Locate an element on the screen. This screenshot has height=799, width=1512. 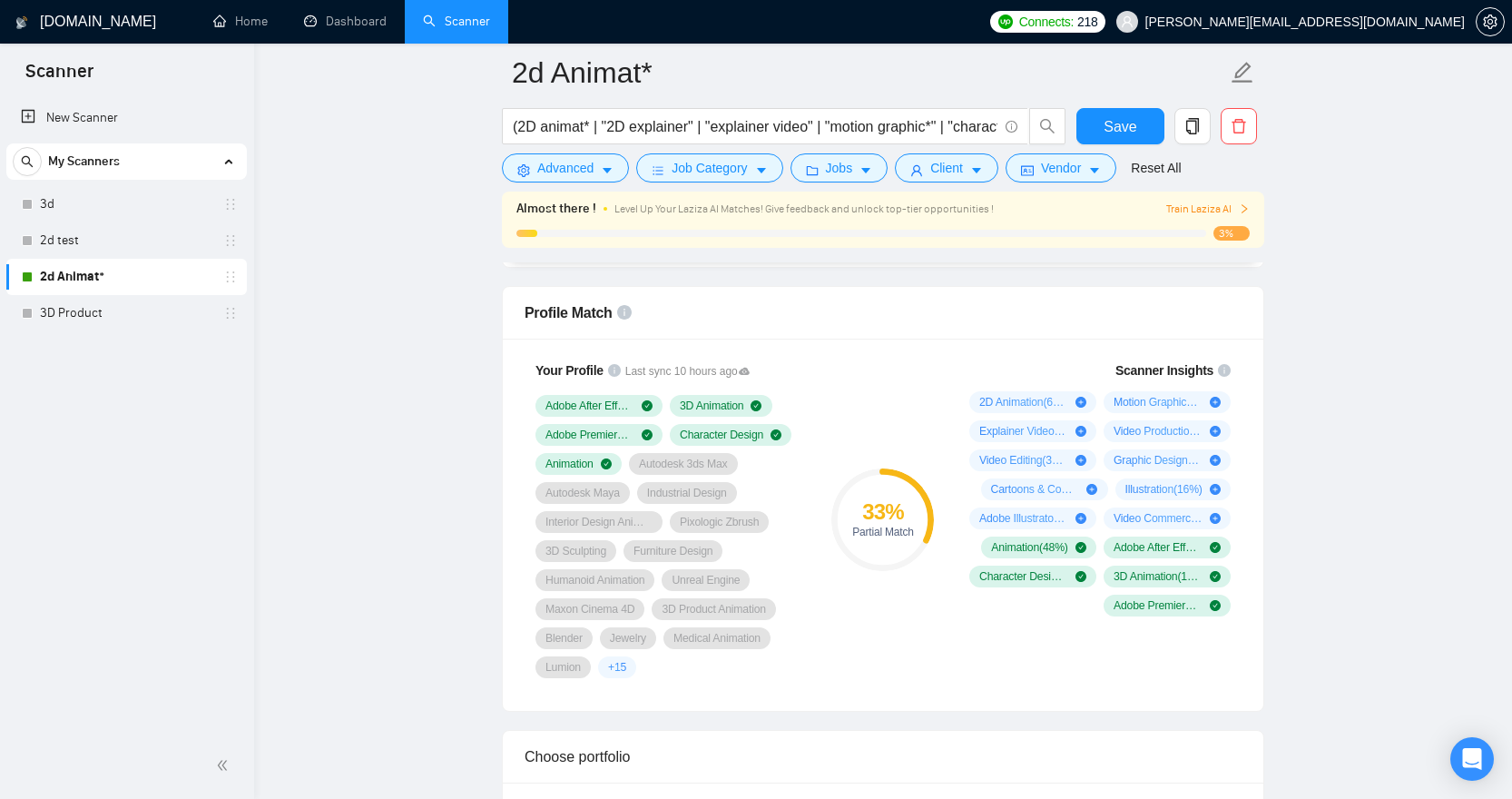
button: userClientcaret-down is located at coordinates (947, 168).